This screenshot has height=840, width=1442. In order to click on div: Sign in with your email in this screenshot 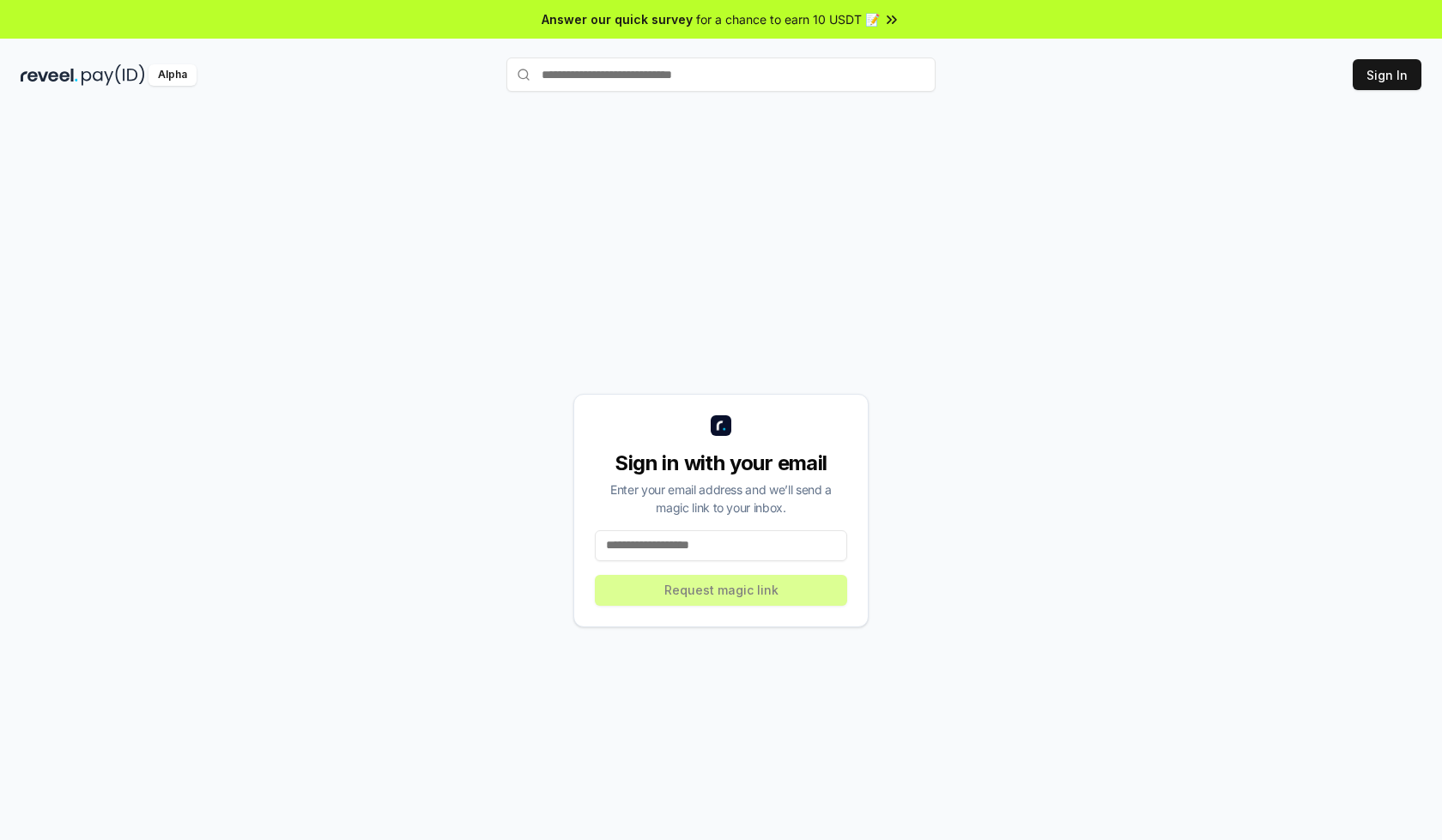, I will do `click(721, 463)`.